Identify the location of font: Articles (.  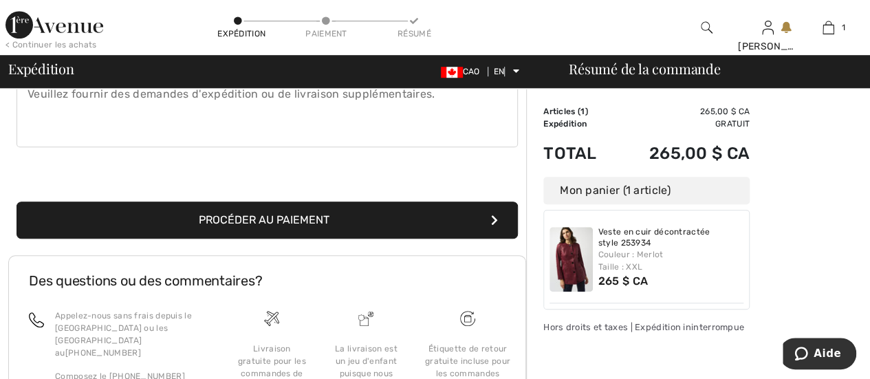
(562, 111).